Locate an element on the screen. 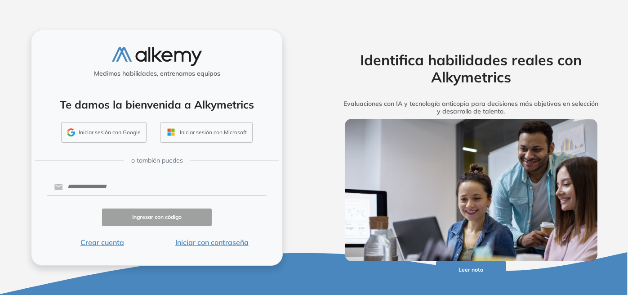  img: OUTLOOK_ICON is located at coordinates (171, 132).